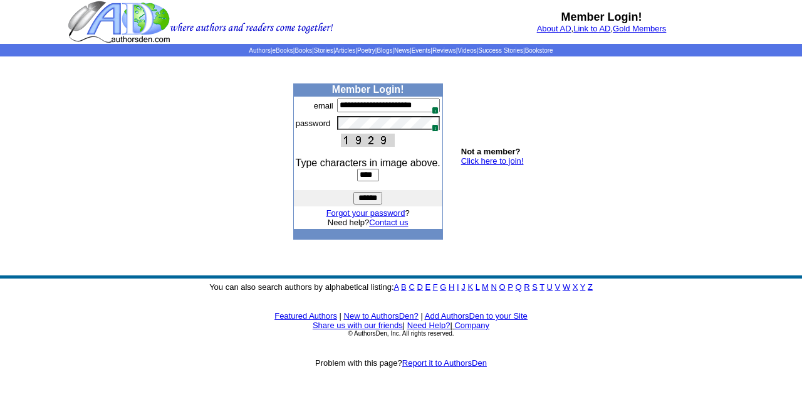 The width and height of the screenshot is (802, 399). Describe the element at coordinates (397, 287) in the screenshot. I see `a: A` at that location.